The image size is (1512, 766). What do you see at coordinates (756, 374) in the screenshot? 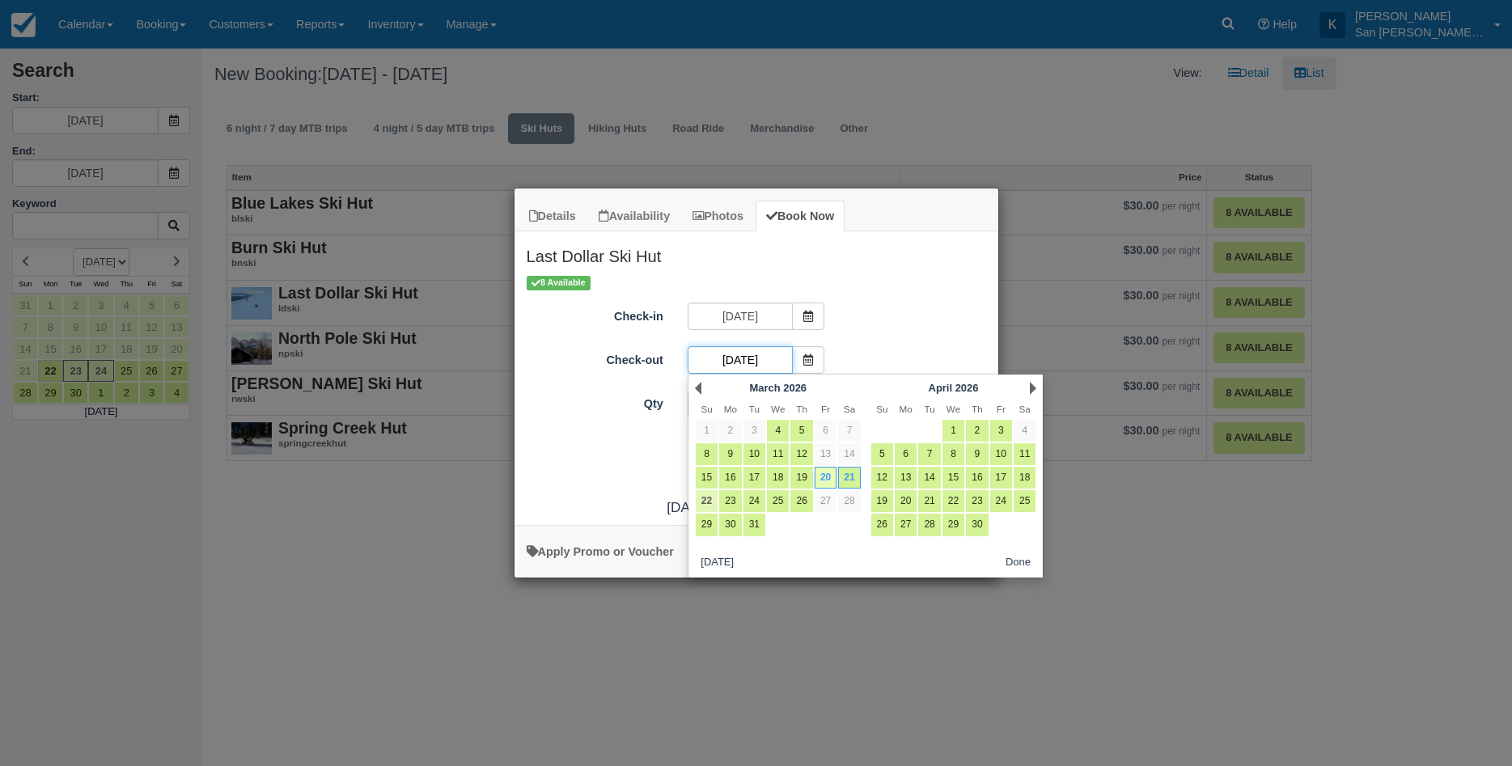
I see `div: Item Modal` at bounding box center [756, 374].